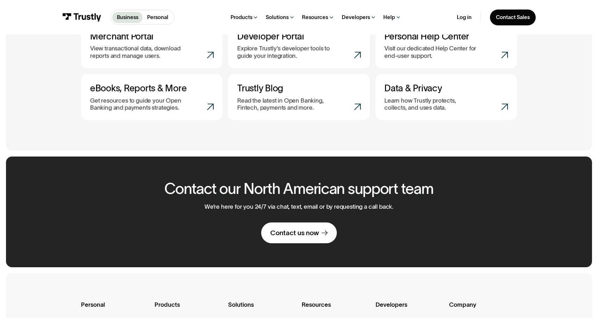 The width and height of the screenshot is (598, 318). I want to click on div: Solutions, so click(277, 17).